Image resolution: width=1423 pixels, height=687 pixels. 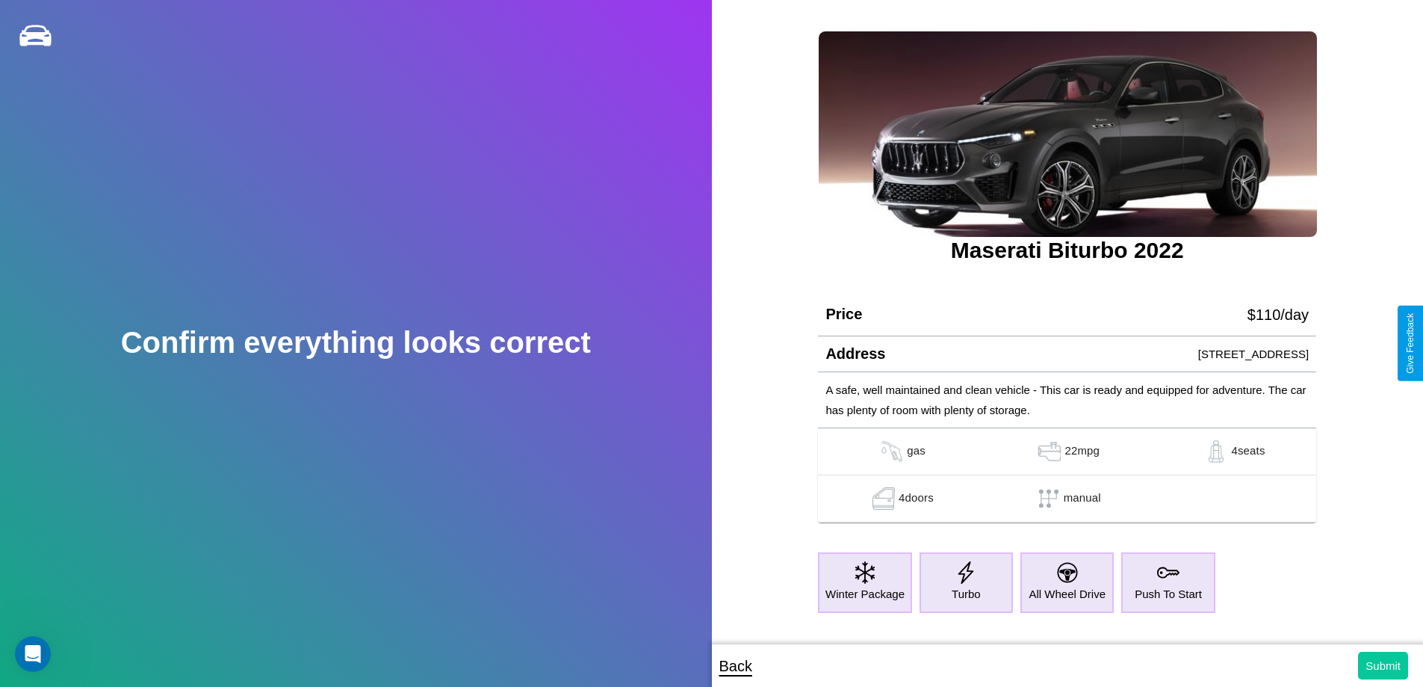 What do you see at coordinates (1083, 498) in the screenshot?
I see `p: manual` at bounding box center [1083, 498].